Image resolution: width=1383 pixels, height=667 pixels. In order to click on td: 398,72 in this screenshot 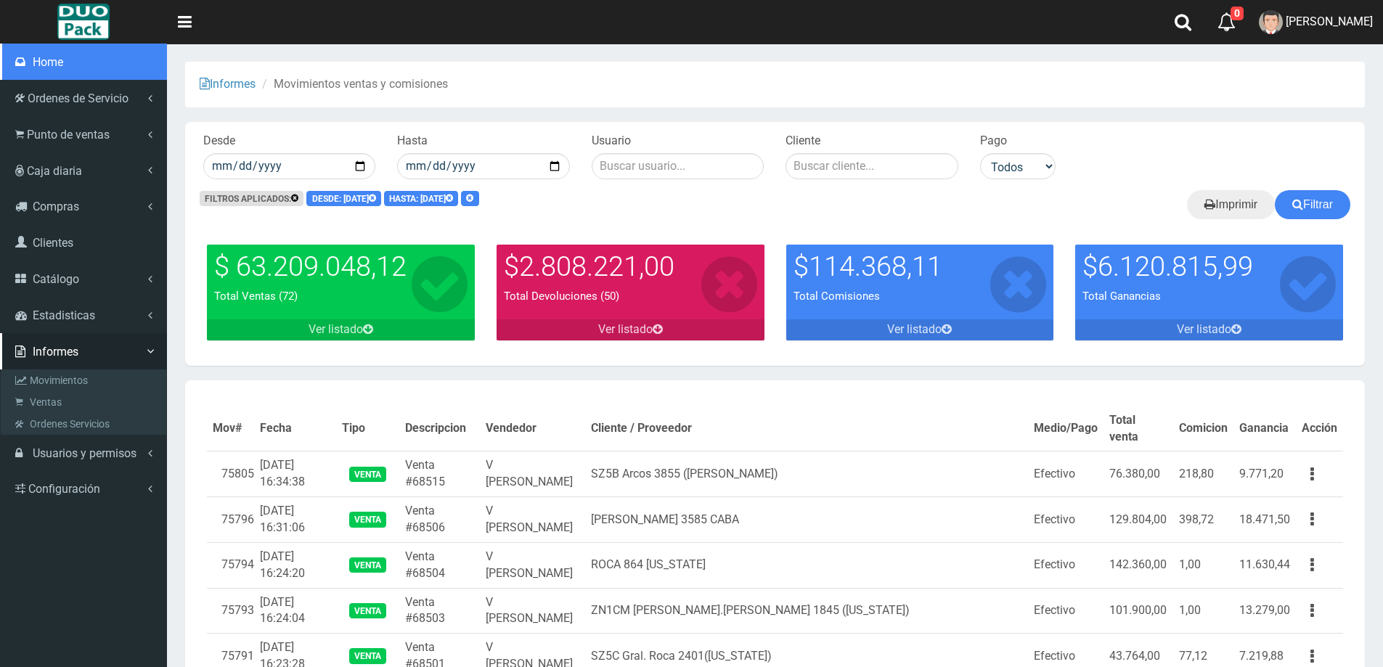, I will do `click(1203, 519)`.